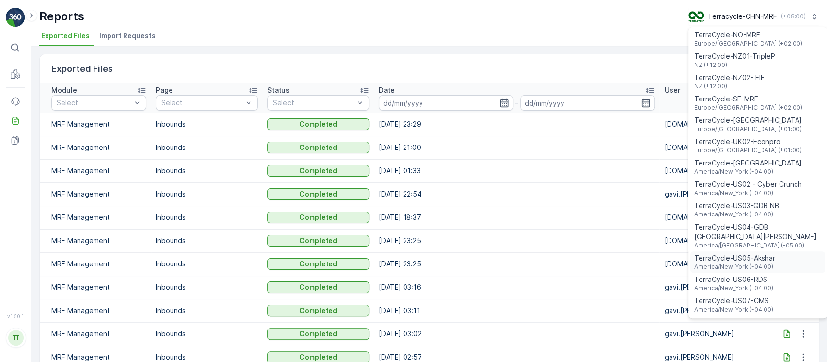 The image size is (827, 362). Describe the element at coordinates (164, 90) in the screenshot. I see `p: Page` at that location.